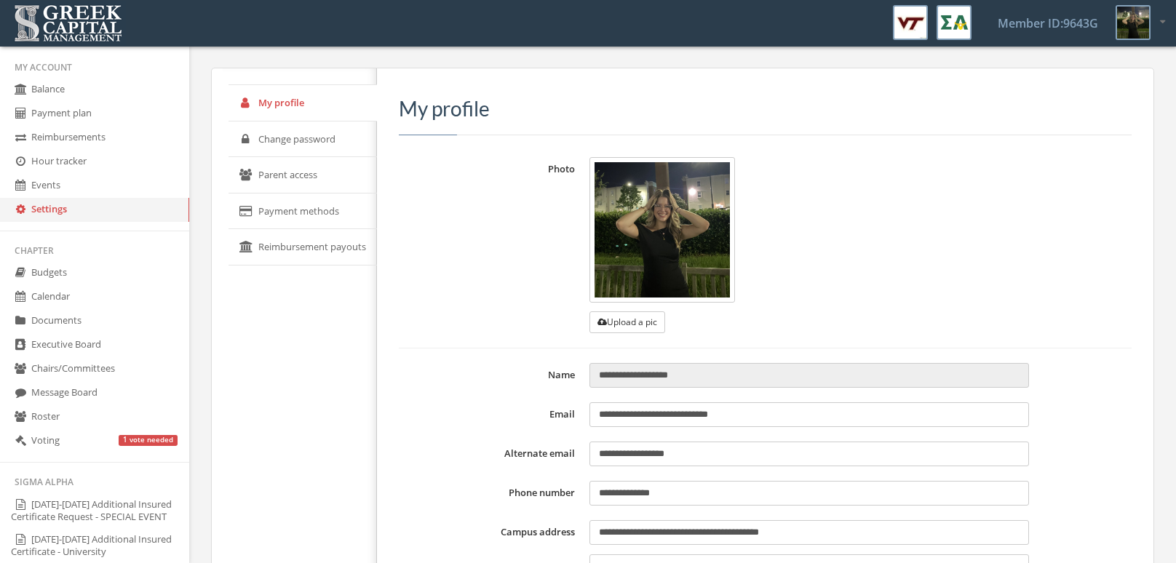  What do you see at coordinates (765, 108) in the screenshot?
I see `h3: My profile` at bounding box center [765, 108].